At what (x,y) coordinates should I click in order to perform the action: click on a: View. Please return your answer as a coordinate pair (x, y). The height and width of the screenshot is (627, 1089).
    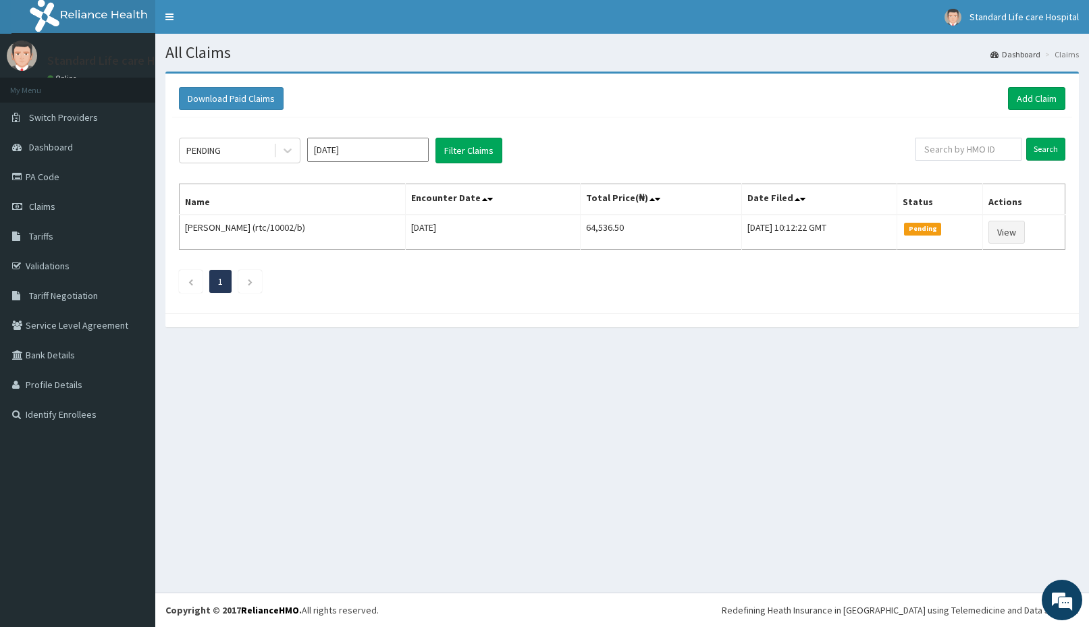
    Looking at the image, I should click on (1007, 232).